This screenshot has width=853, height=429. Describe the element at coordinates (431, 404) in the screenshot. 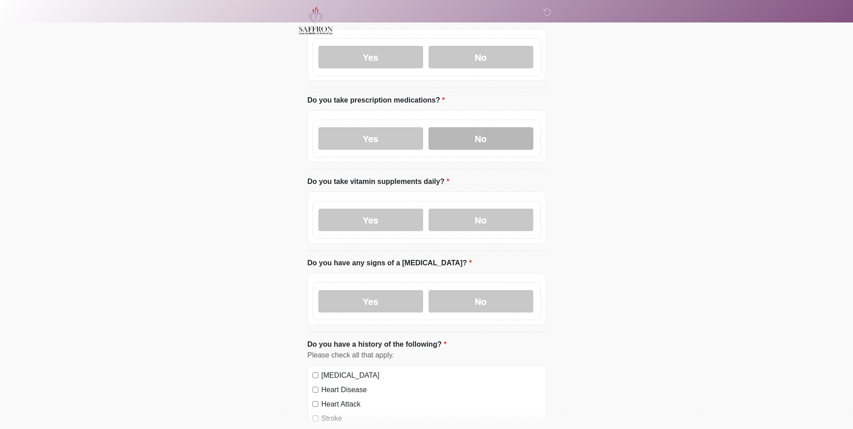

I see `label: Heart Attack` at that location.